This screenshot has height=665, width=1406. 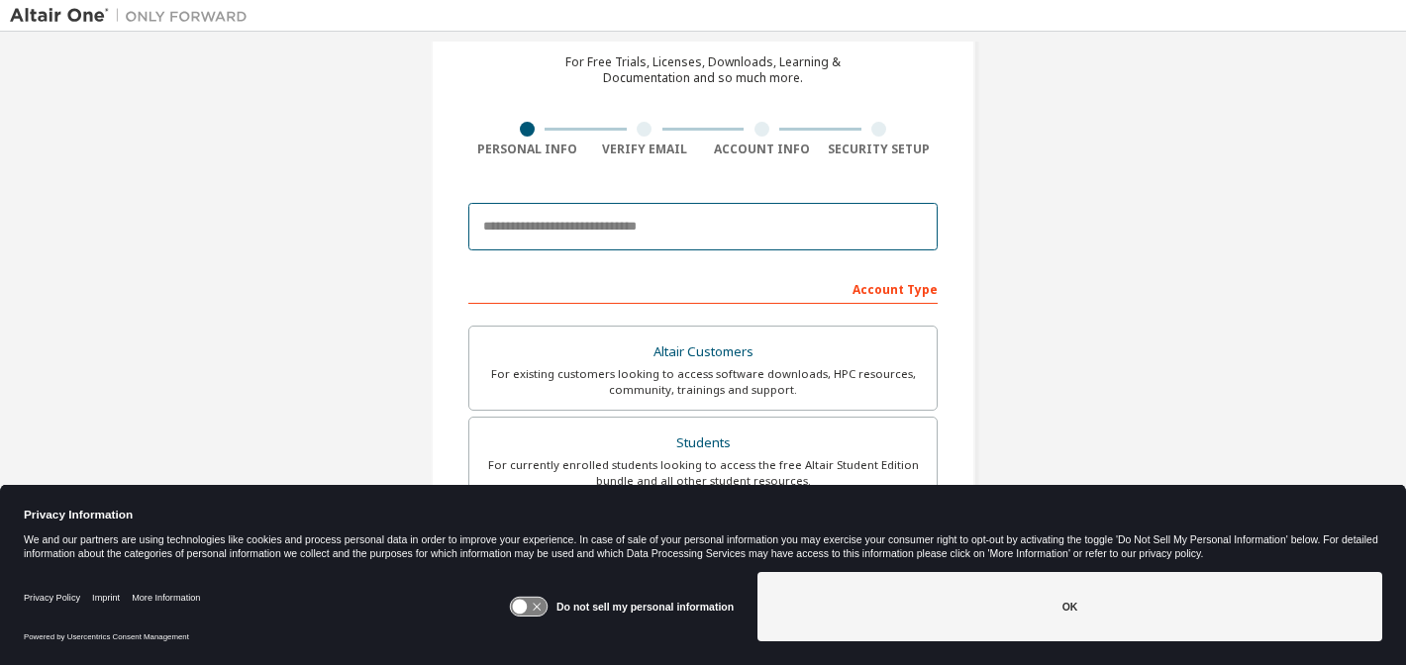 I want to click on div: Account Type, so click(x=703, y=288).